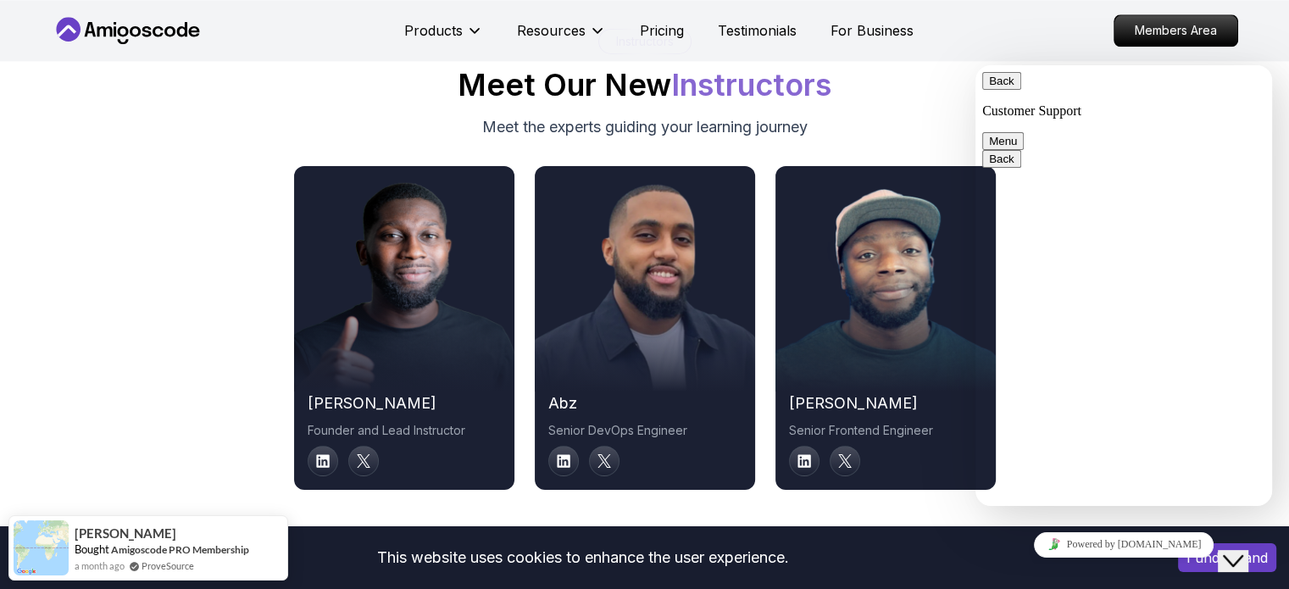  I want to click on img: provesource social proof notification image, so click(41, 548).